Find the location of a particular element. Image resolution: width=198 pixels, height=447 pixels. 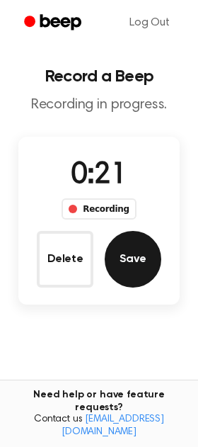

span: Contact us is located at coordinates (99, 425).